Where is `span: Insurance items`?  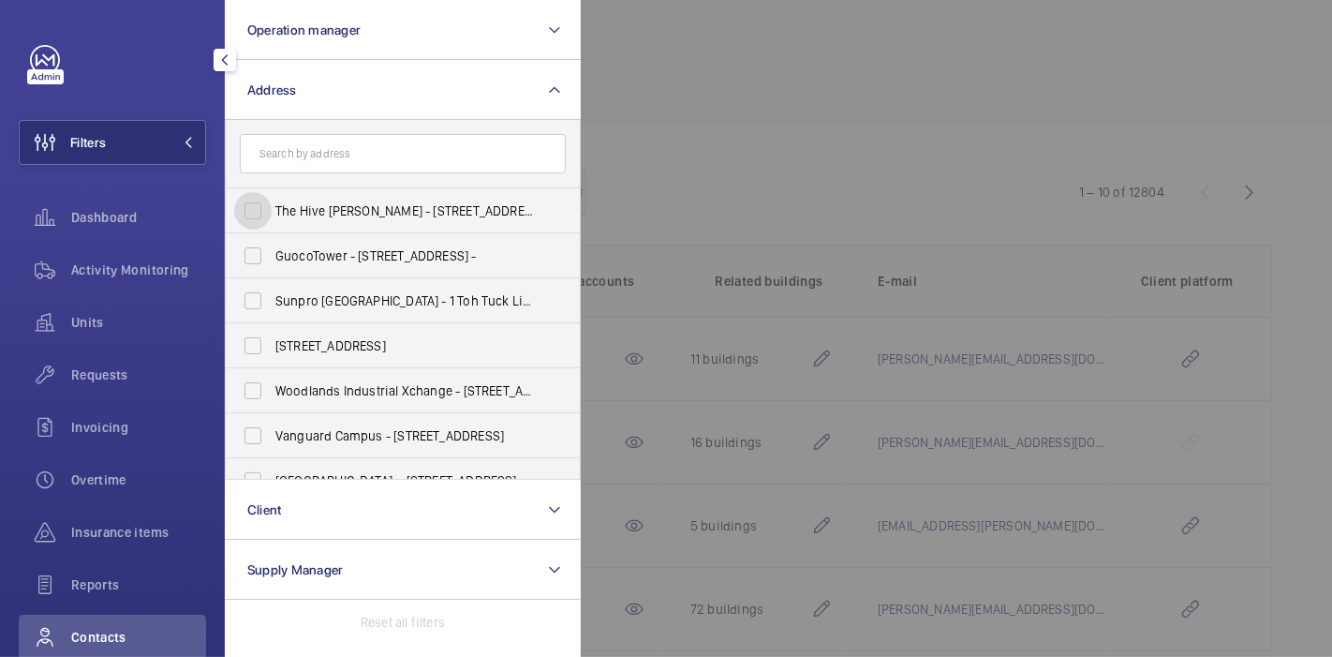 span: Insurance items is located at coordinates (139, 532).